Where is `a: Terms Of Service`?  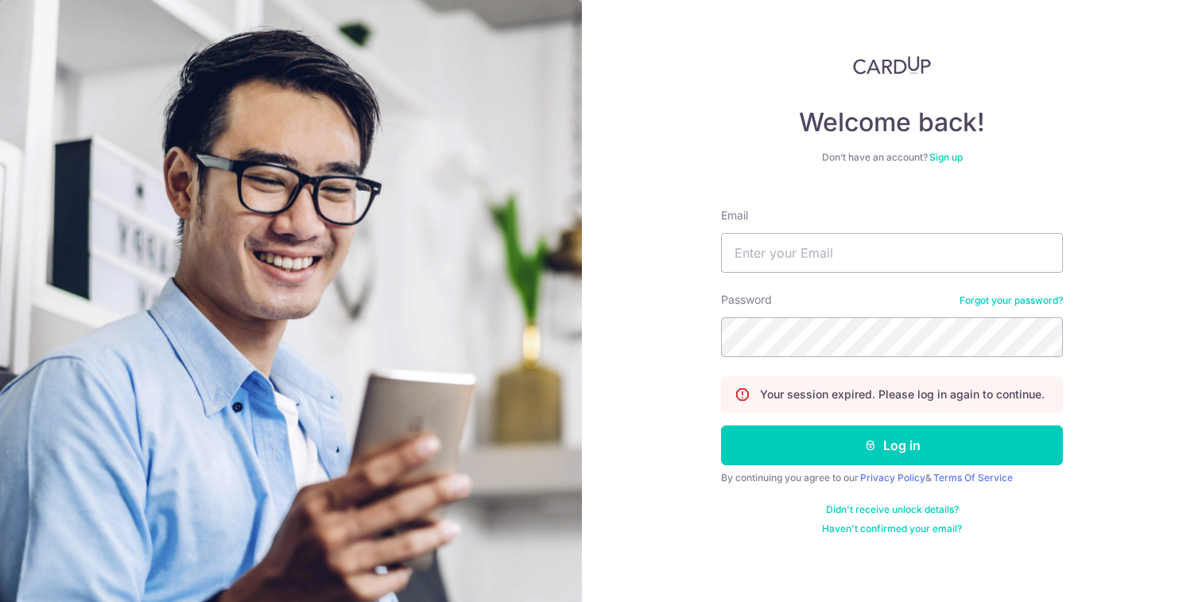
a: Terms Of Service is located at coordinates (973, 477).